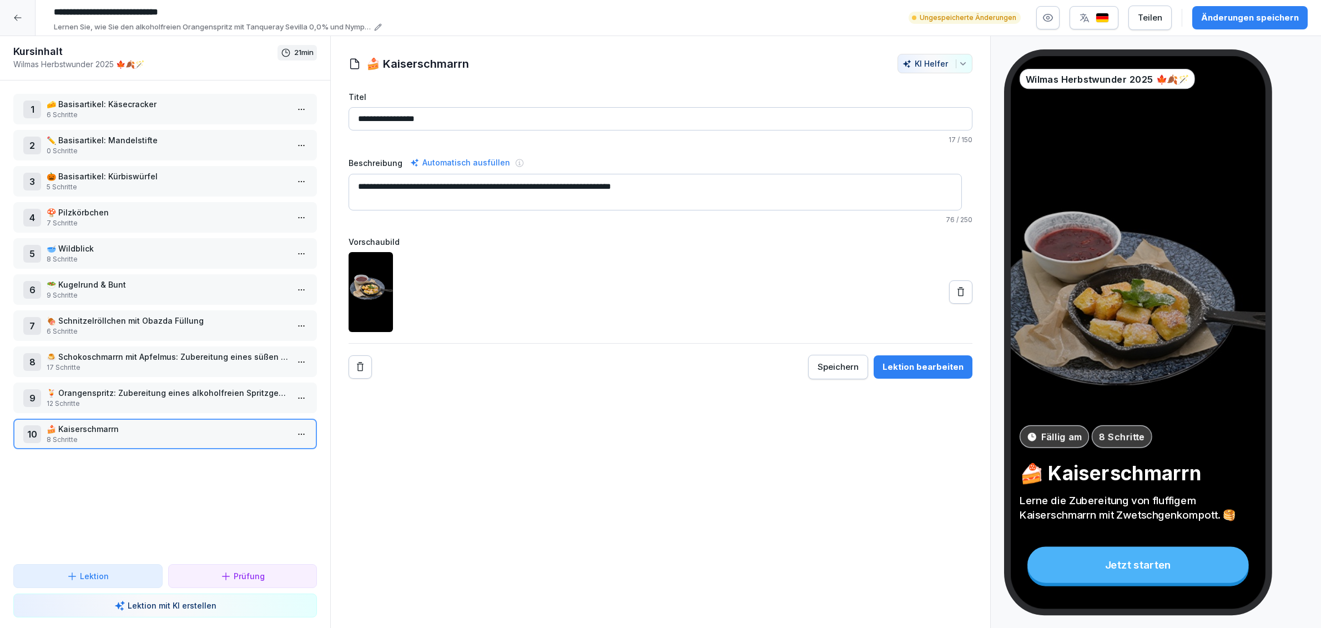 Image resolution: width=1321 pixels, height=628 pixels. Describe the element at coordinates (838, 367) in the screenshot. I see `button: Speichern` at that location.